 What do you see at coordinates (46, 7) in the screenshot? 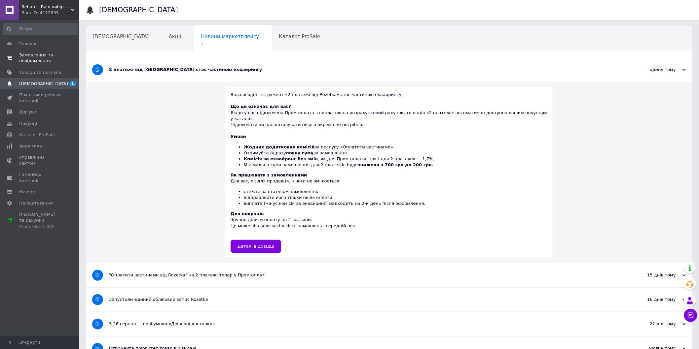
I see `span: Rebaro - Ваш вибір в світі композитної арматури` at bounding box center [46, 7].